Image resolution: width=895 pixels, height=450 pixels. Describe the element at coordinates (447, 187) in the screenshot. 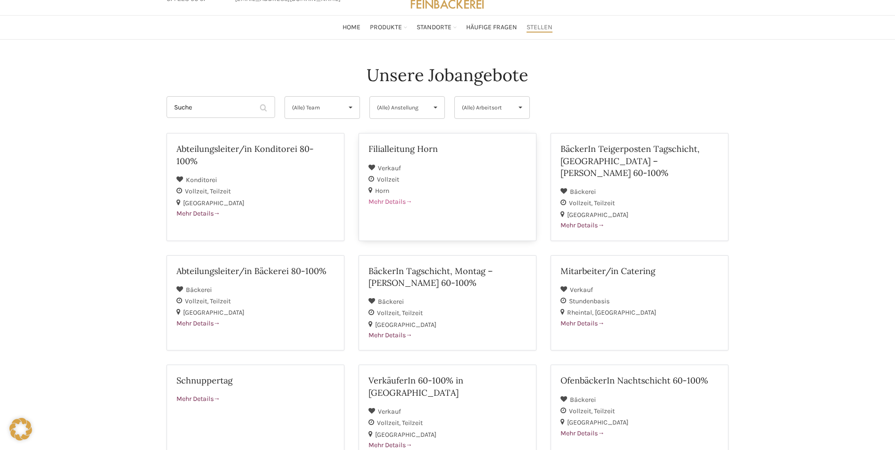

I see `a: Filialleitung Horn Verkauf Vollzeit Horn Mehr Details` at that location.